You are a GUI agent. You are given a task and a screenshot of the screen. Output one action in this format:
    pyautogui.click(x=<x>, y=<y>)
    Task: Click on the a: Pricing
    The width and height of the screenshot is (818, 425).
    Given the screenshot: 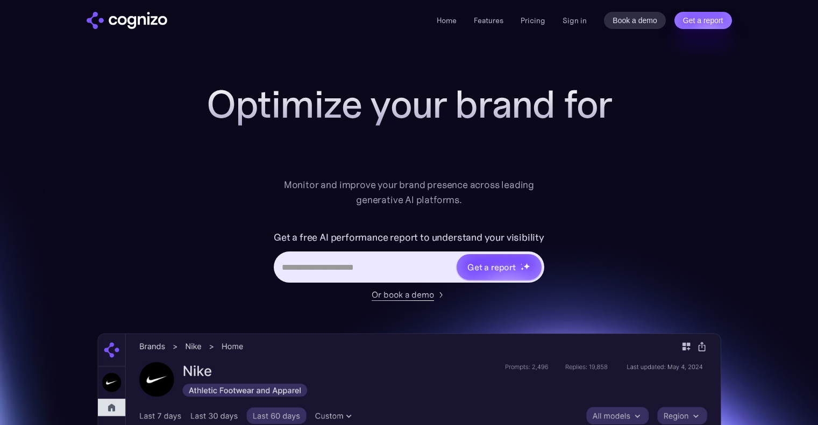 What is the action you would take?
    pyautogui.click(x=533, y=20)
    